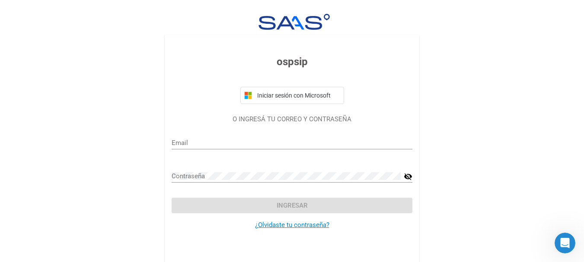 Image resolution: width=584 pixels, height=262 pixels. What do you see at coordinates (292, 206) in the screenshot?
I see `button: Ingresar` at bounding box center [292, 206].